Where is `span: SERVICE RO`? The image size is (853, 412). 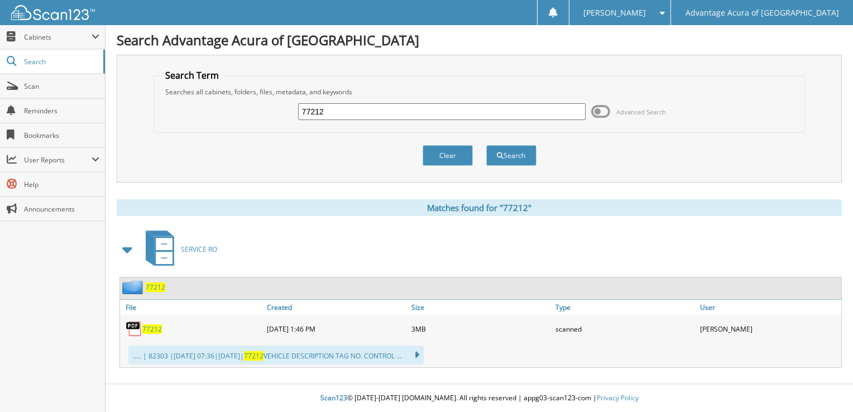 span: SERVICE RO is located at coordinates (199, 249).